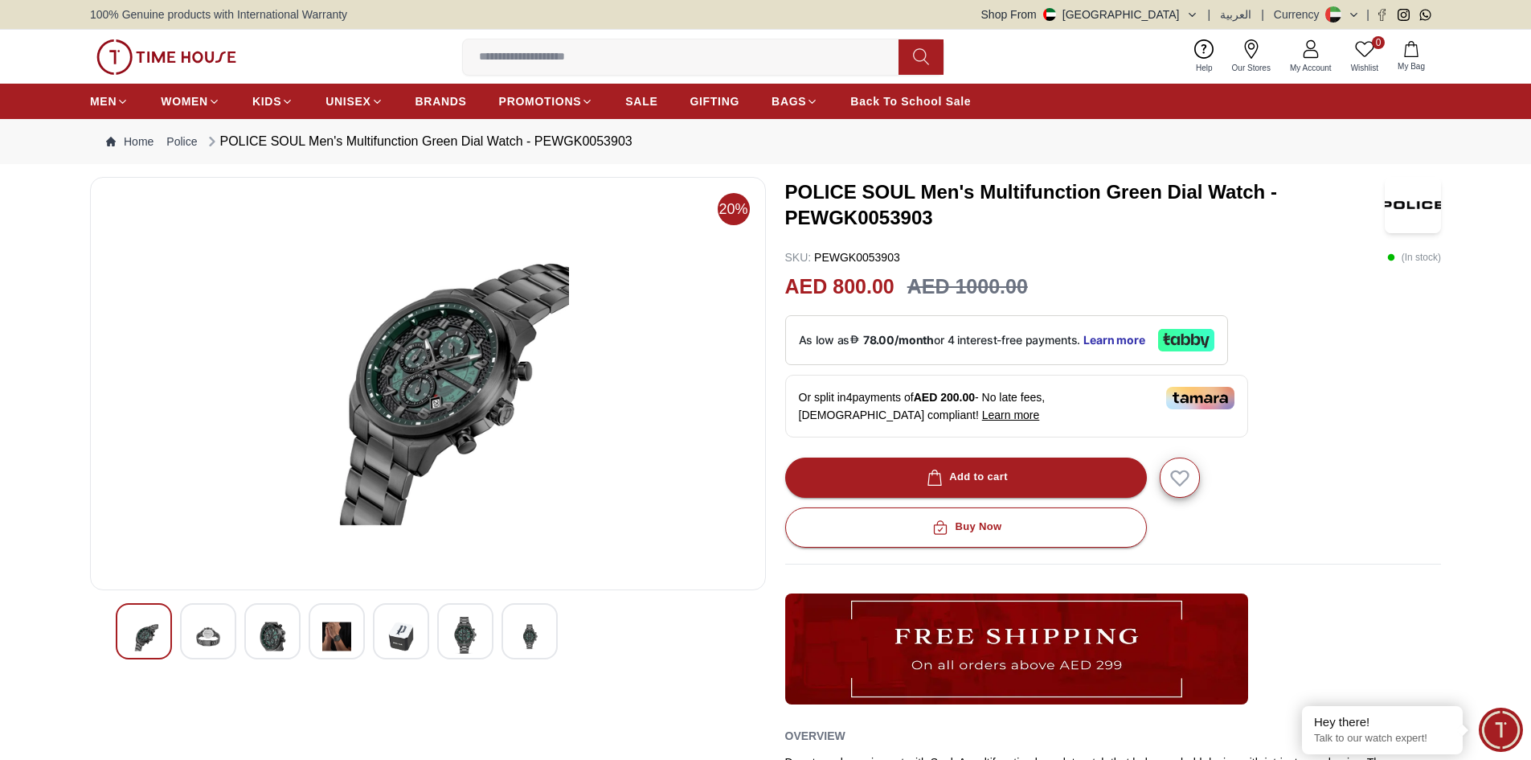 This screenshot has height=760, width=1531. I want to click on span: 100% Genuine products with International Warranty, so click(219, 14).